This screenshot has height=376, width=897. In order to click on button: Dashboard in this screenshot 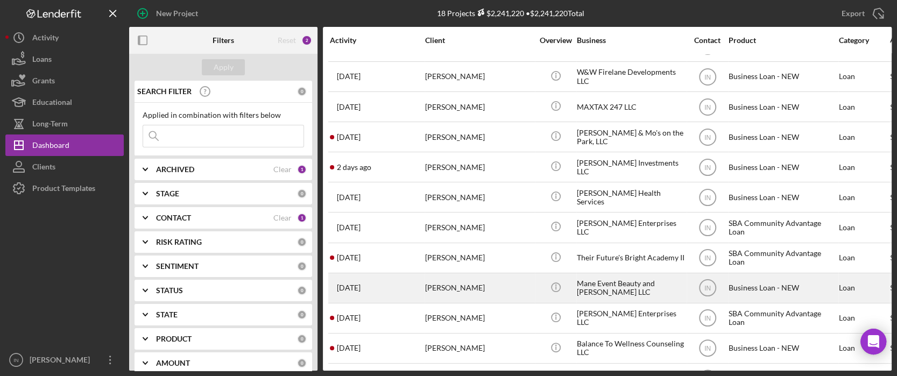, I will do `click(65, 145)`.